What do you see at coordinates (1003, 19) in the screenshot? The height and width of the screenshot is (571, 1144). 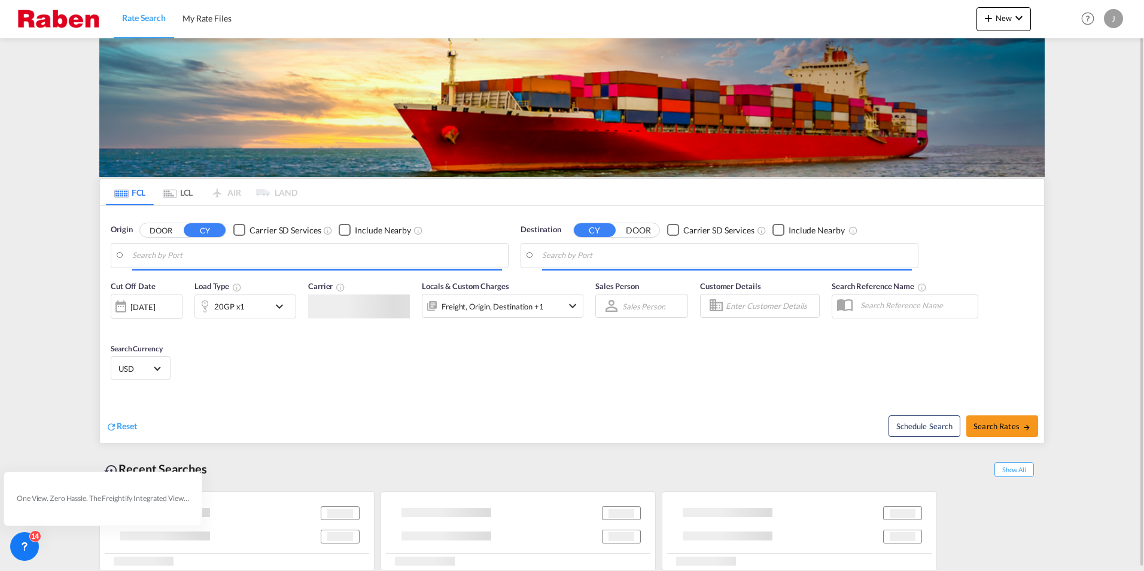 I see `button: icon-plus 400-fgNewicon-chevron-down` at bounding box center [1003, 19].